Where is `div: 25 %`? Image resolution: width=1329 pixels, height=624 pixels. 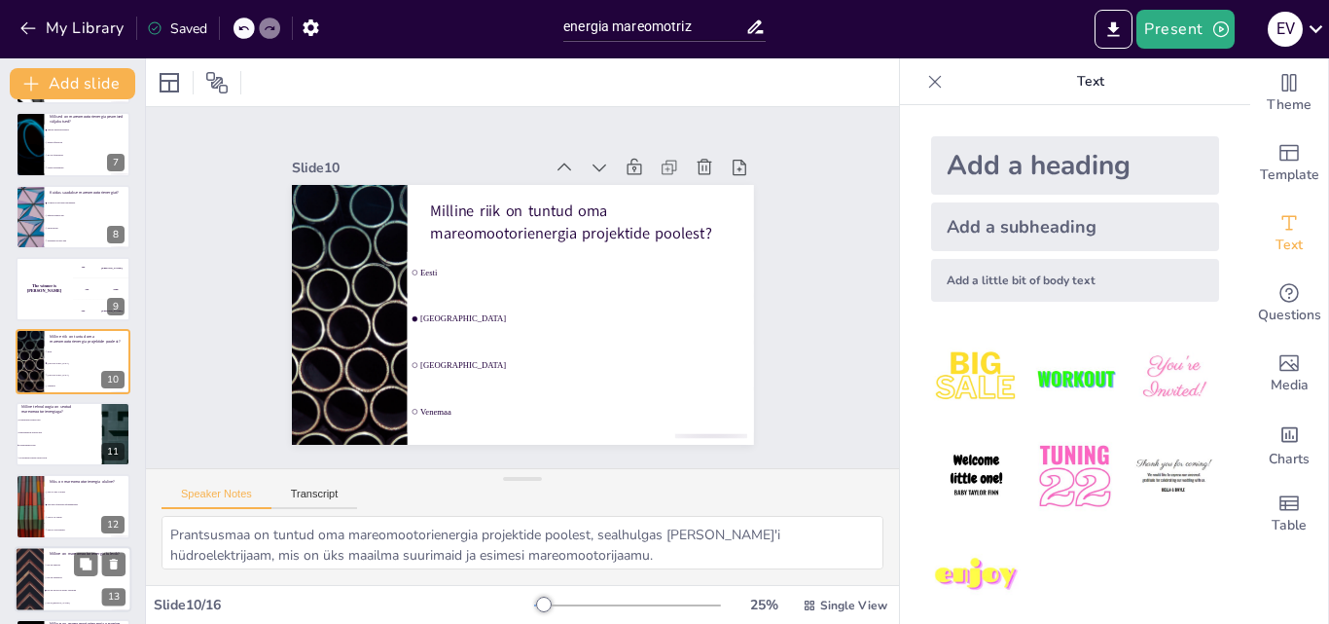 div: 25 % is located at coordinates (764, 604).